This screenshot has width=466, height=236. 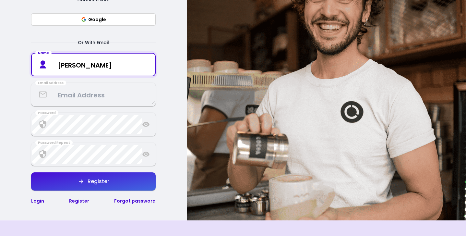 I want to click on div: Password Repeat, so click(x=54, y=143).